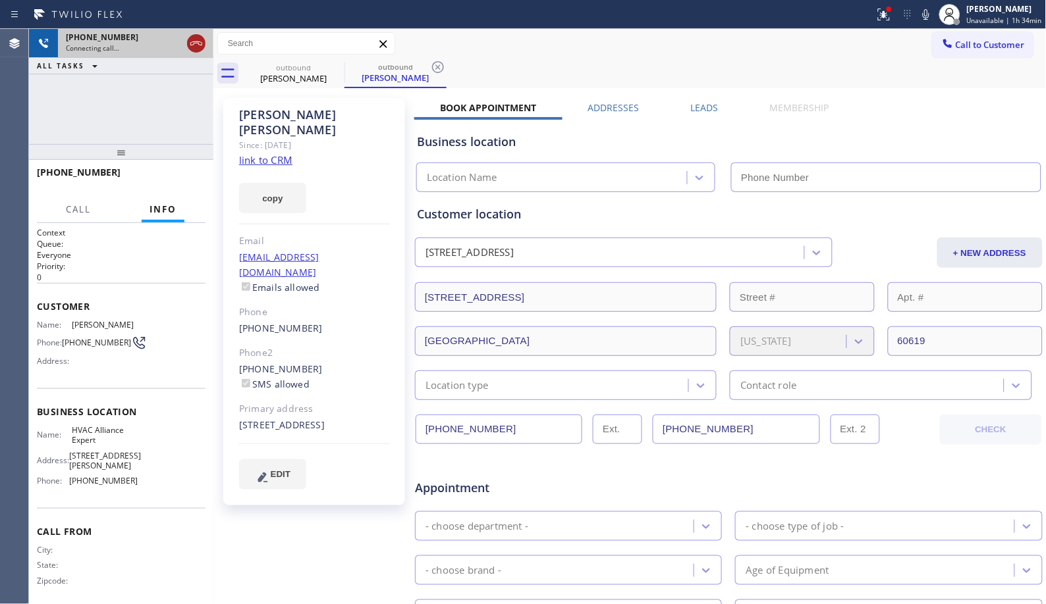 The height and width of the screenshot is (604, 1046). I want to click on div: Location type, so click(457, 385).